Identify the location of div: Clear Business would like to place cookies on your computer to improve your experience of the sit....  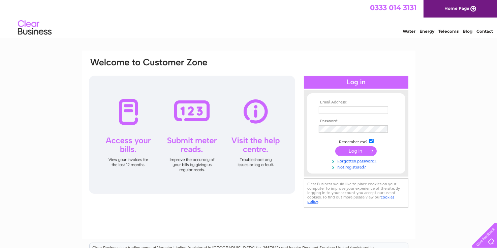
(356, 193).